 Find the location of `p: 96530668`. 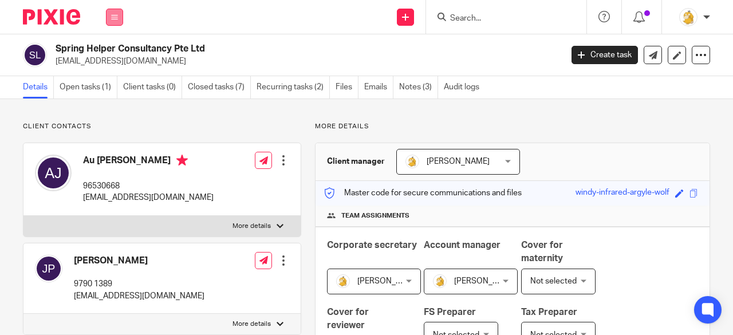

p: 96530668 is located at coordinates (148, 186).